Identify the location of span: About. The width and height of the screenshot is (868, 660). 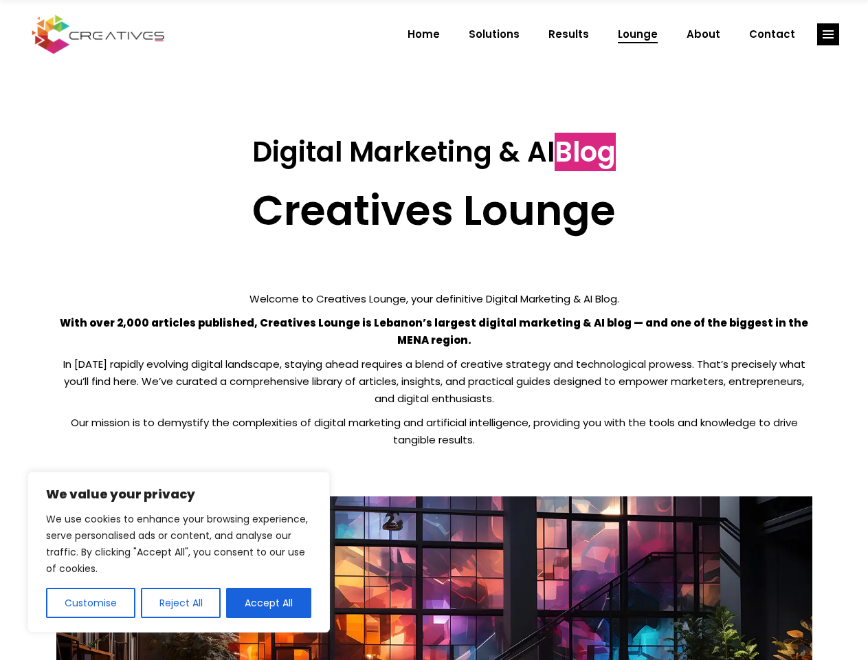
(703, 34).